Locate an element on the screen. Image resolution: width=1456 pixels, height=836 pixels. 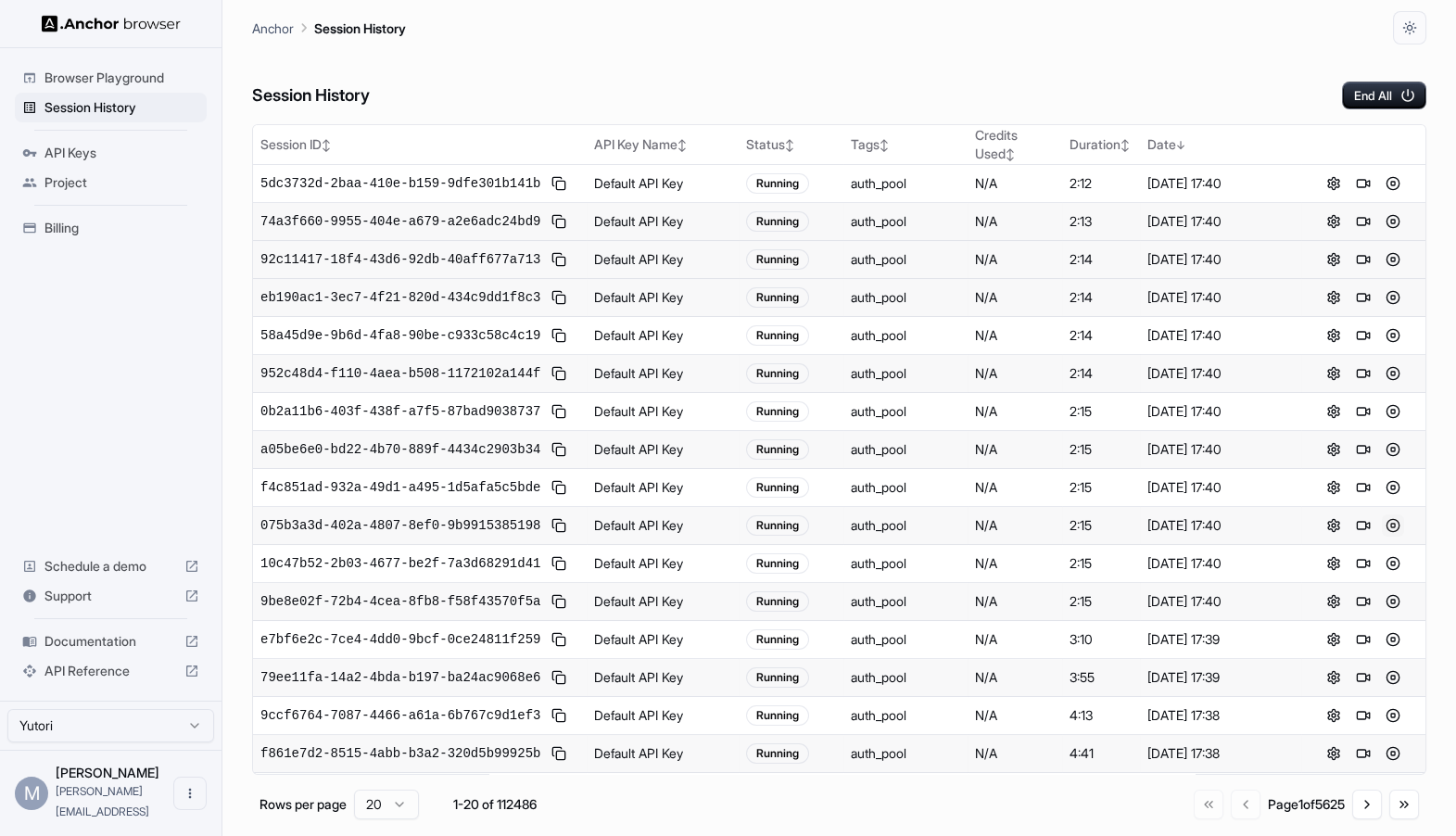
span: 58a45d9e-9b6d-4fa8-90be-c933c58c4c19 is located at coordinates (400, 336).